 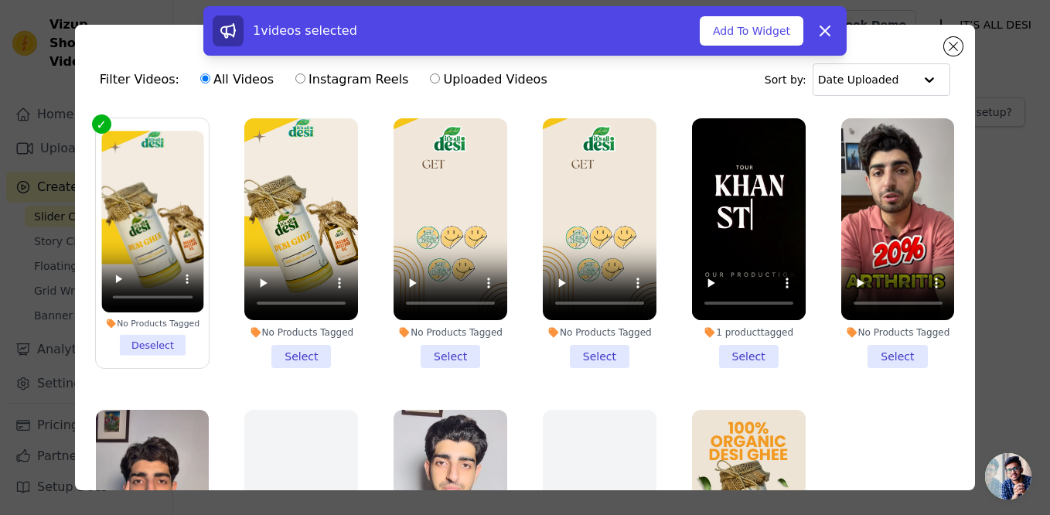 What do you see at coordinates (748, 332) in the screenshot?
I see `div: 1 product tagged` at bounding box center [748, 332].